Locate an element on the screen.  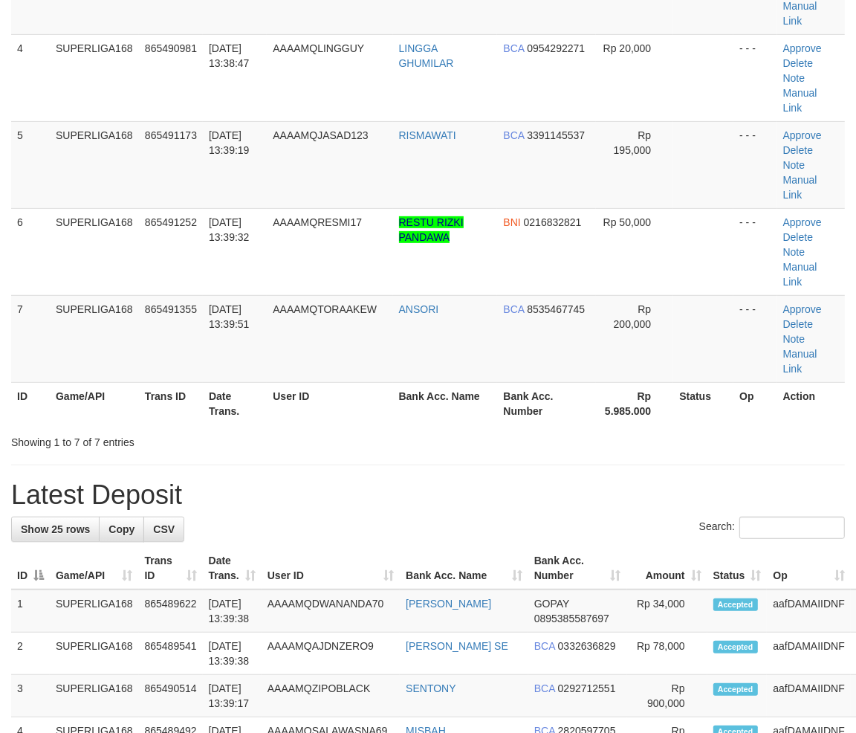
h1: Latest Deposit is located at coordinates (428, 495).